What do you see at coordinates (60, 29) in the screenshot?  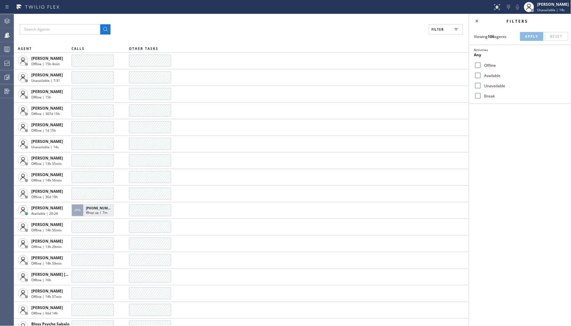 I see `input: Search Agents` at bounding box center [60, 29].